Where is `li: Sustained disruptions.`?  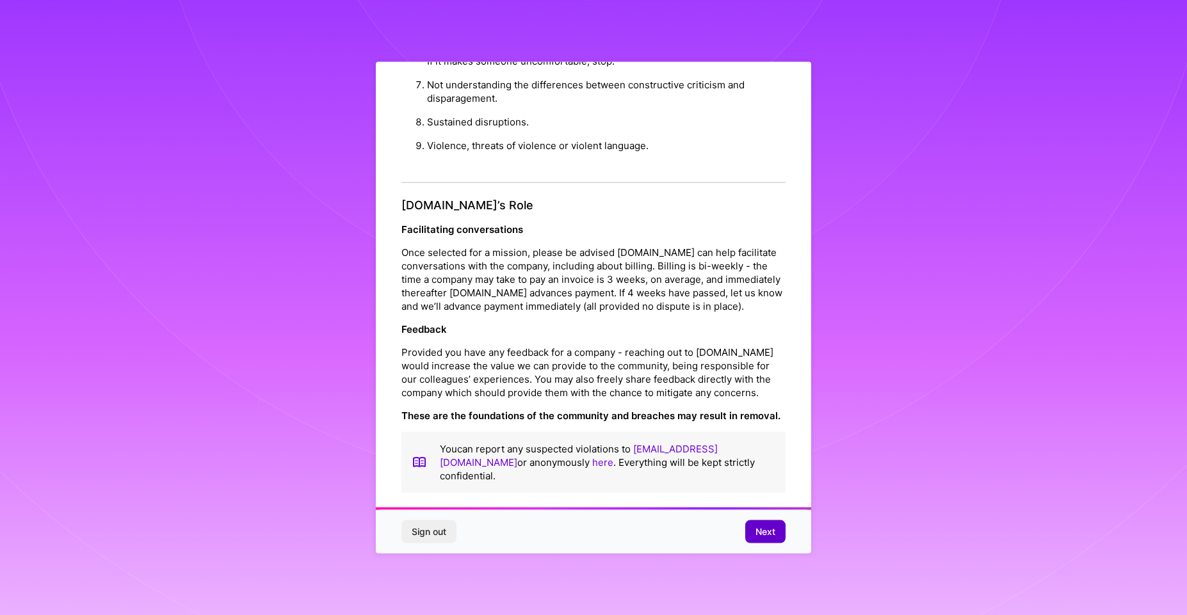
li: Sustained disruptions. is located at coordinates (606, 122).